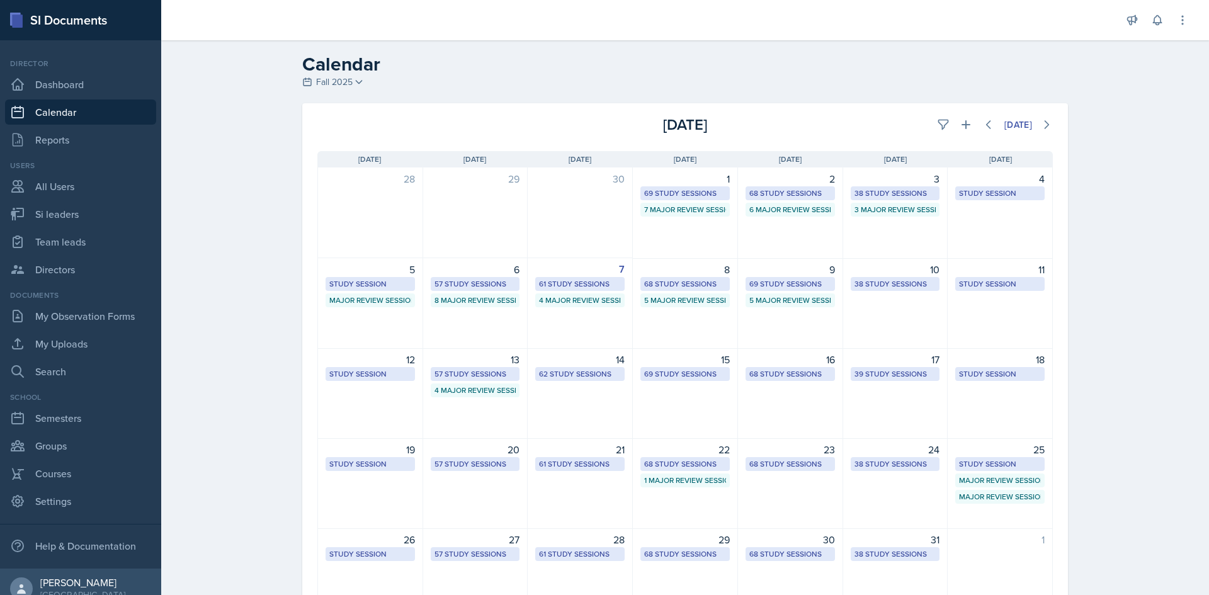 The width and height of the screenshot is (1209, 595). What do you see at coordinates (370, 450) in the screenshot?
I see `div: 19` at bounding box center [370, 450].